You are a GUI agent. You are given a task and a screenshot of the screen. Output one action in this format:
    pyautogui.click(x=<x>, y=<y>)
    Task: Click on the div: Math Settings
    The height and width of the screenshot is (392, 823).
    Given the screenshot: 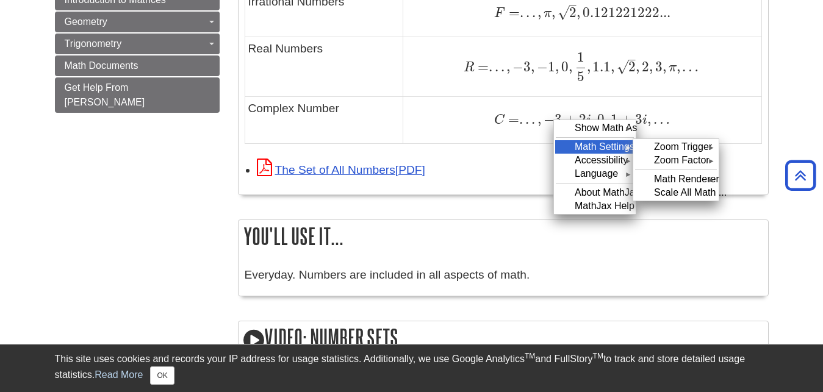 What is the action you would take?
    pyautogui.click(x=595, y=147)
    